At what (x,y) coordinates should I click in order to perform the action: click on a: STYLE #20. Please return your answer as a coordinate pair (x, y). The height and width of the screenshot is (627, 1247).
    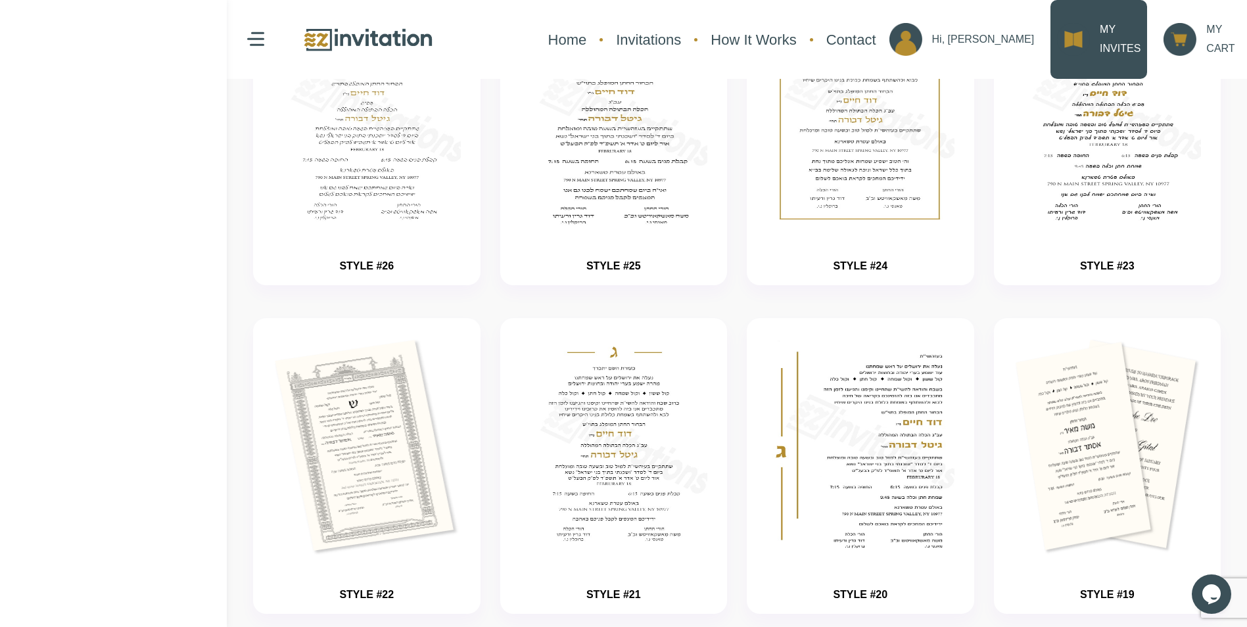
    Looking at the image, I should click on (860, 594).